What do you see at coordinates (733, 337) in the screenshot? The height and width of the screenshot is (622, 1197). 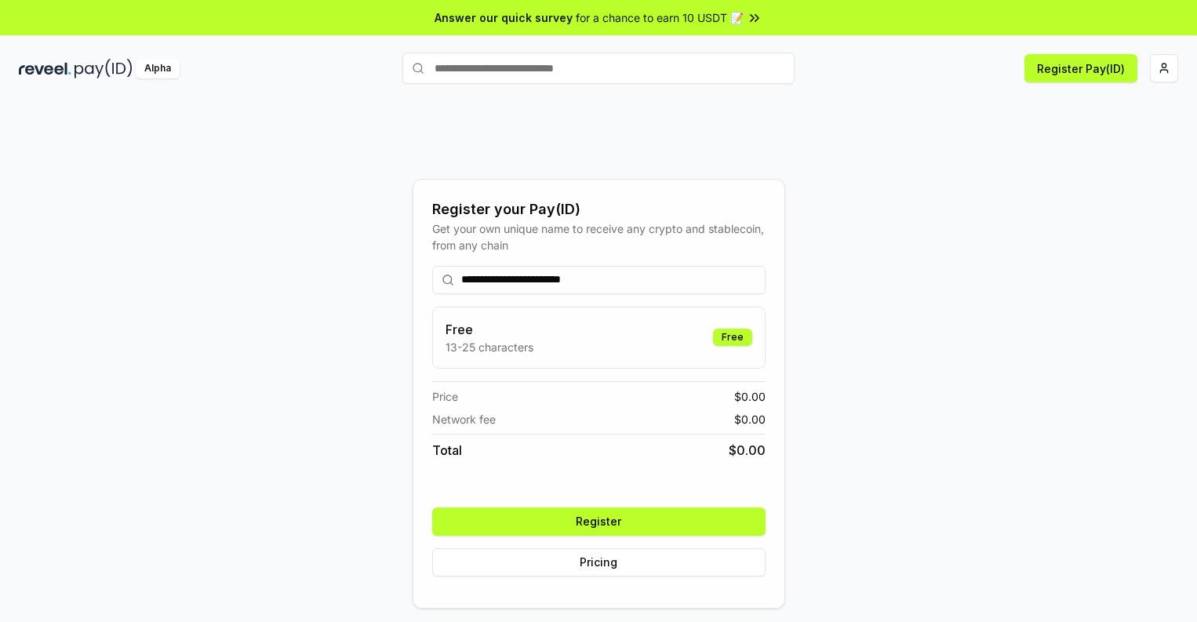 I see `div: Free` at bounding box center [733, 337].